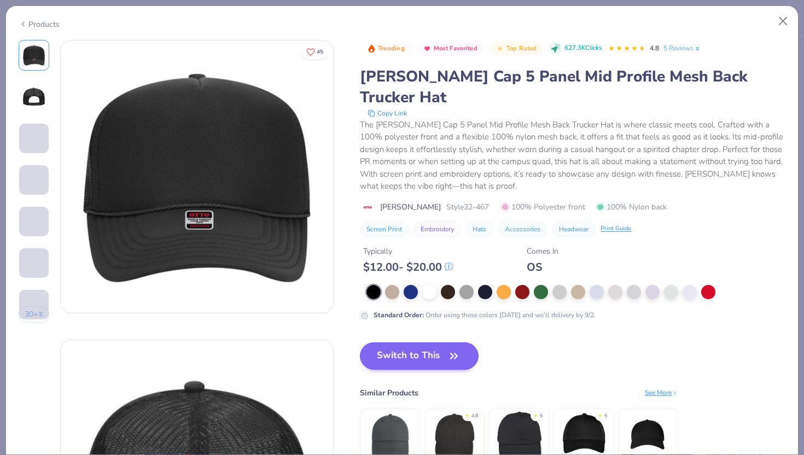 This screenshot has height=455, width=804. I want to click on strong: Standard Order :, so click(399, 315).